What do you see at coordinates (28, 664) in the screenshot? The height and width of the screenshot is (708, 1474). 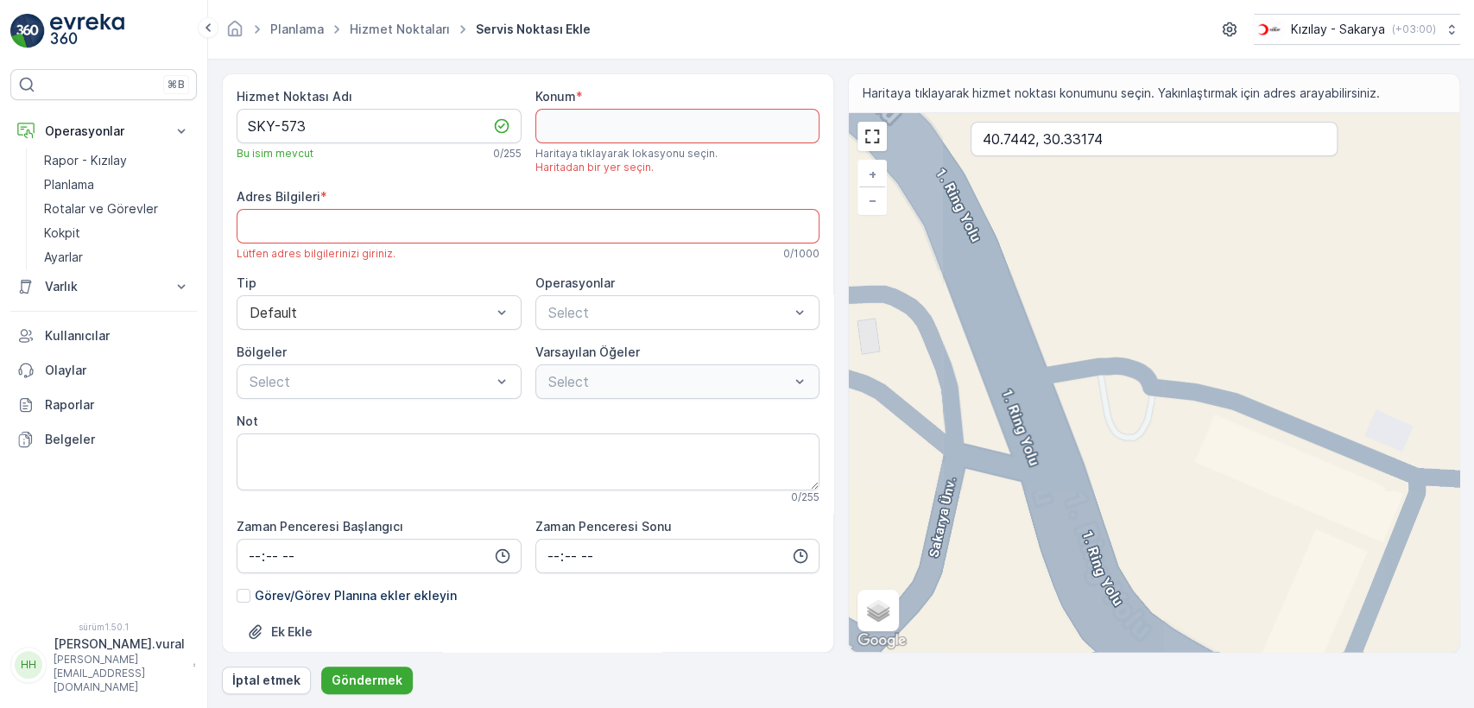 I see `font: HH` at bounding box center [28, 664].